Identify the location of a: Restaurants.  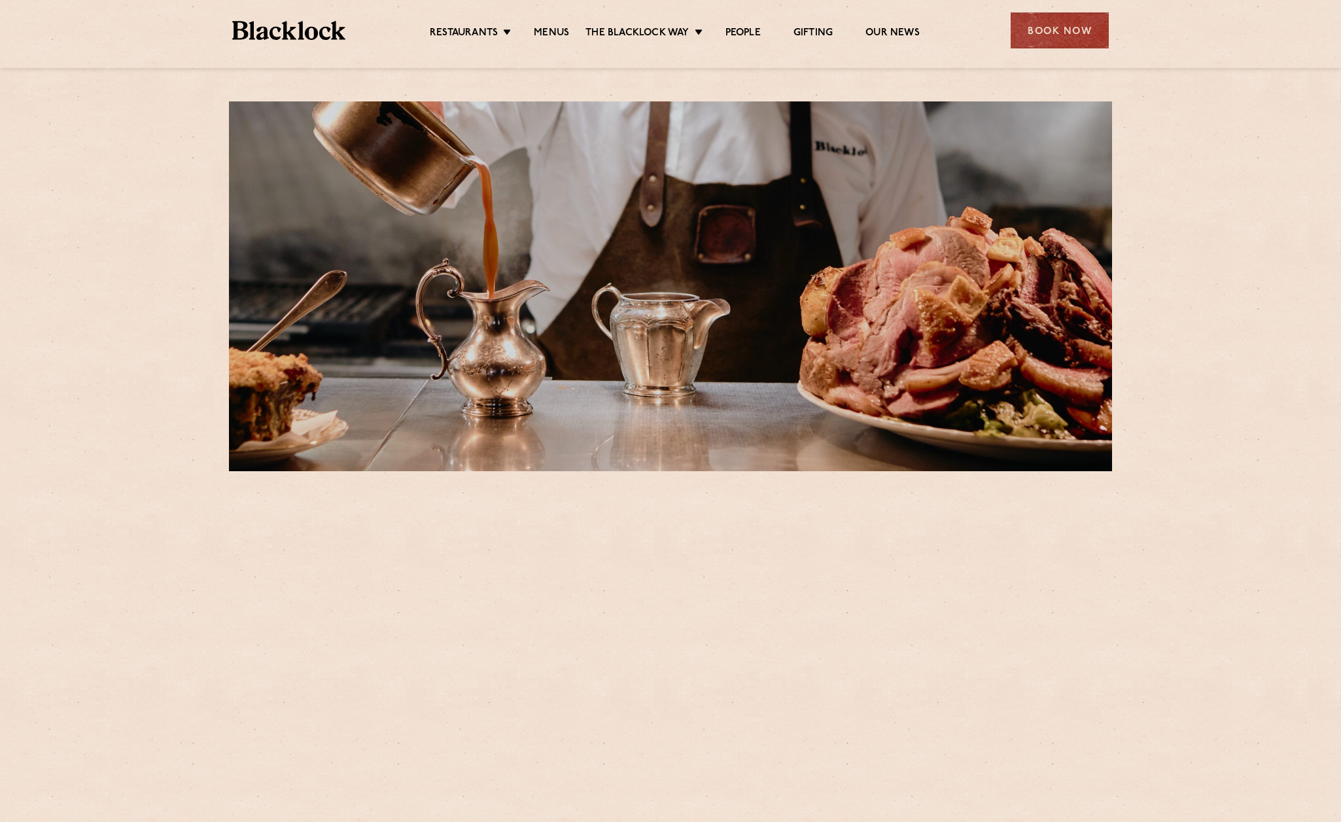
(464, 34).